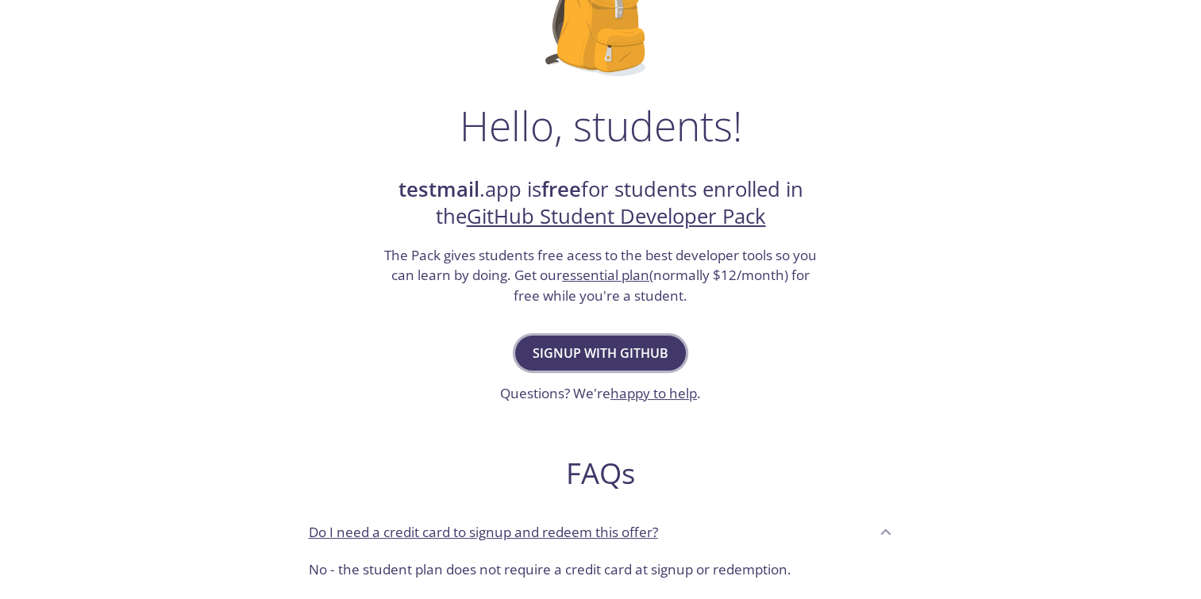 Image resolution: width=1201 pixels, height=599 pixels. What do you see at coordinates (601, 125) in the screenshot?
I see `h1: Hello, students!` at bounding box center [601, 125].